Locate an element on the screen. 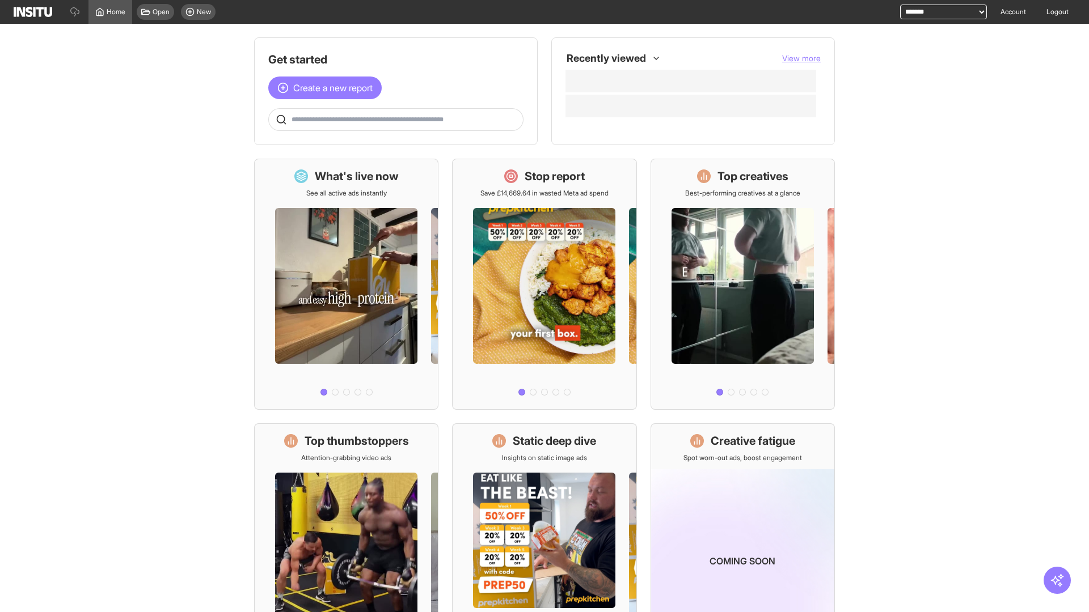  a: Top creativesBest-performing creatives at a glance is located at coordinates (742, 284).